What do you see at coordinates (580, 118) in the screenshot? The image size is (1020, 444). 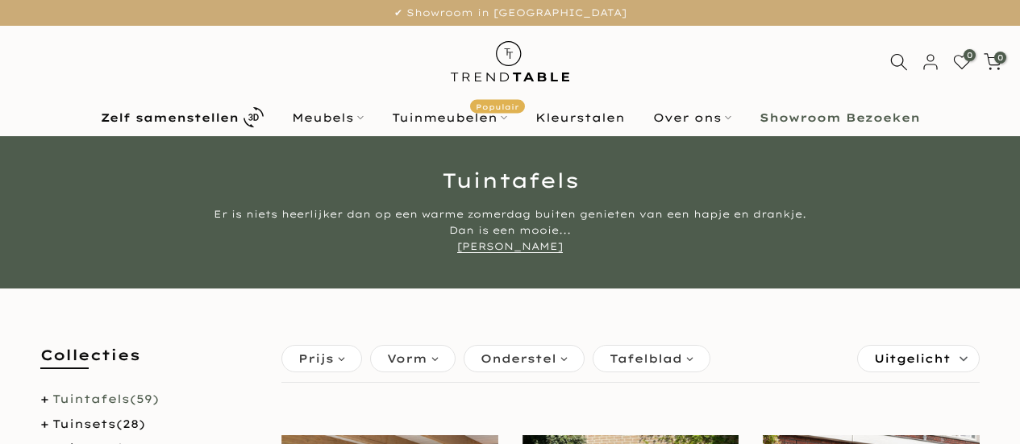 I see `a: Kleurstalen` at bounding box center [580, 118].